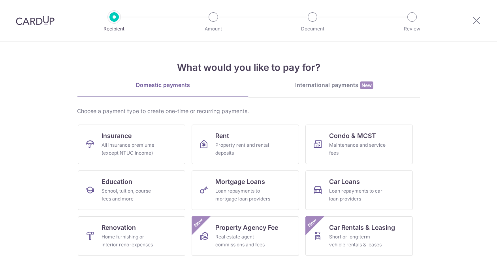 This screenshot has height=261, width=497. Describe the element at coordinates (247, 227) in the screenshot. I see `span: Property Agency Fee` at that location.